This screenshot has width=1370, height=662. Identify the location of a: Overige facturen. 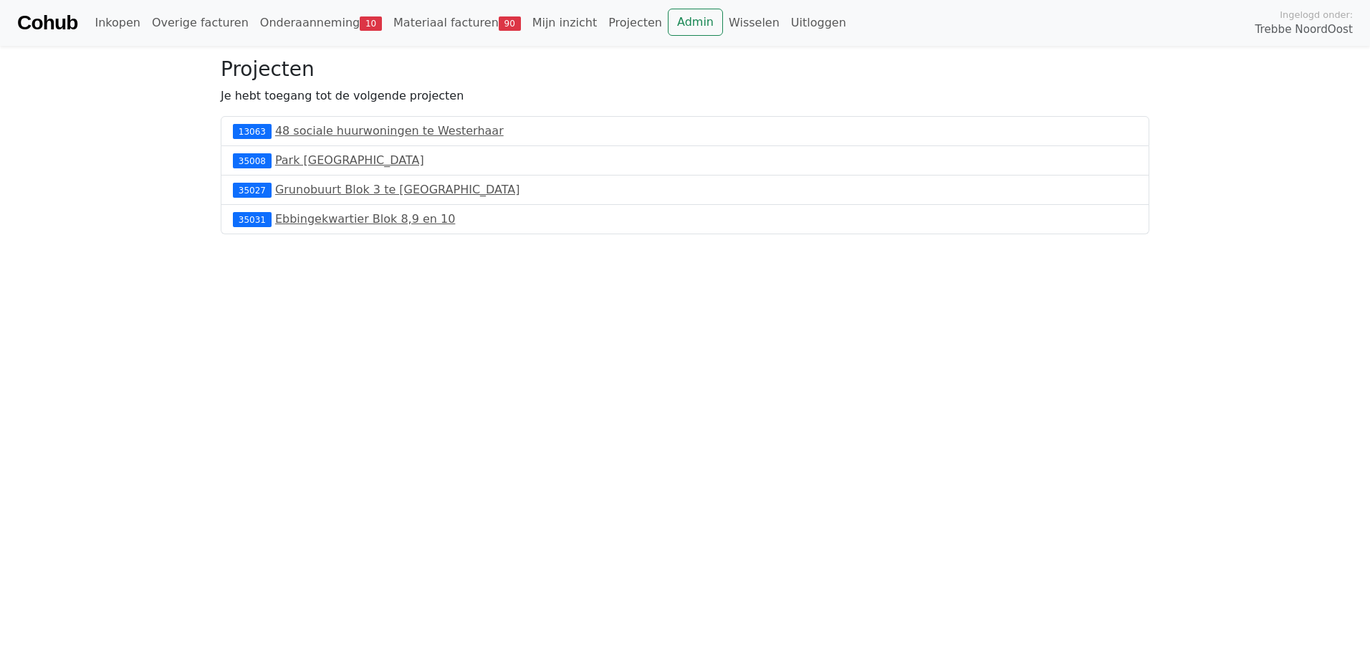
(200, 23).